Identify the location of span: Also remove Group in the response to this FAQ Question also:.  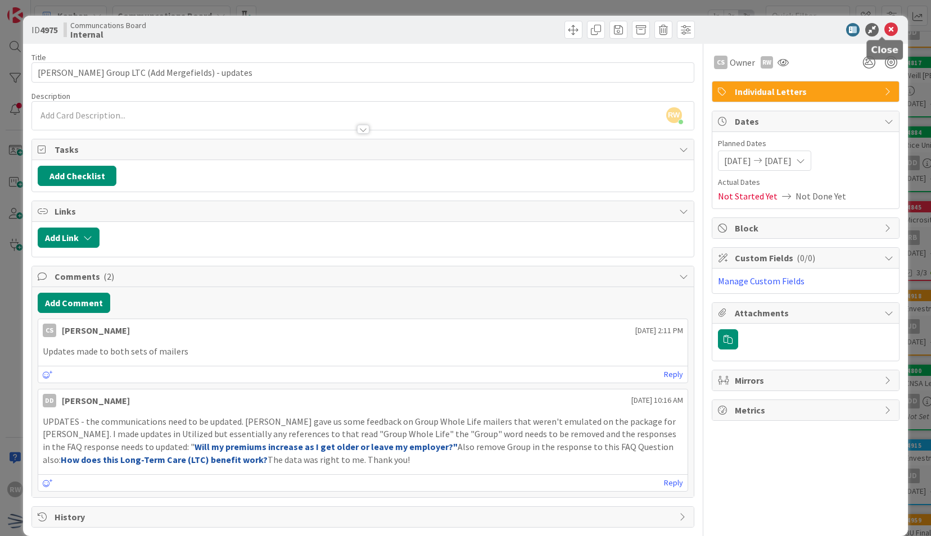
(359, 453).